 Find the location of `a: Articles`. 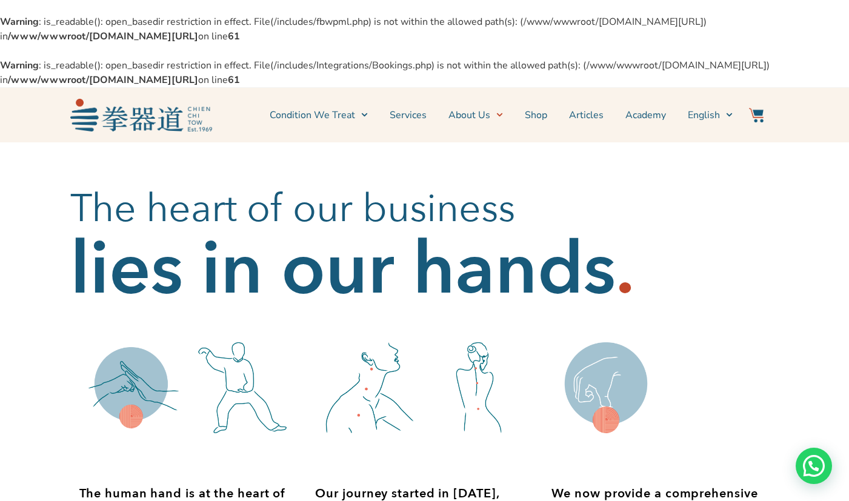

a: Articles is located at coordinates (586, 115).